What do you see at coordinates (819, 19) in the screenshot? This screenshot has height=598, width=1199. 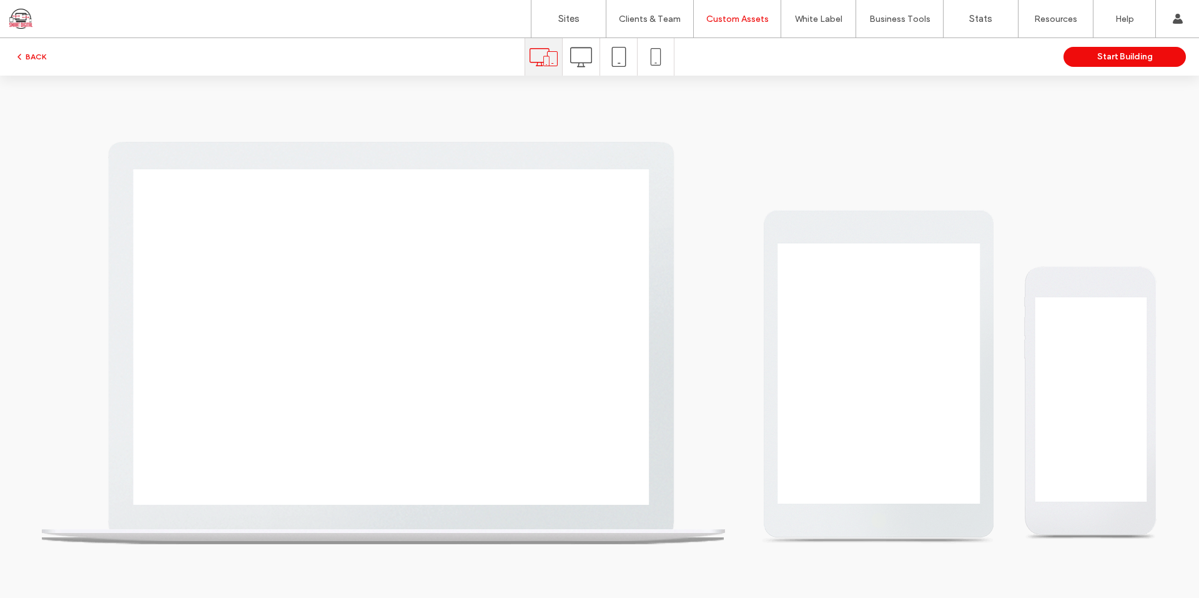 I see `label: White Label` at bounding box center [819, 19].